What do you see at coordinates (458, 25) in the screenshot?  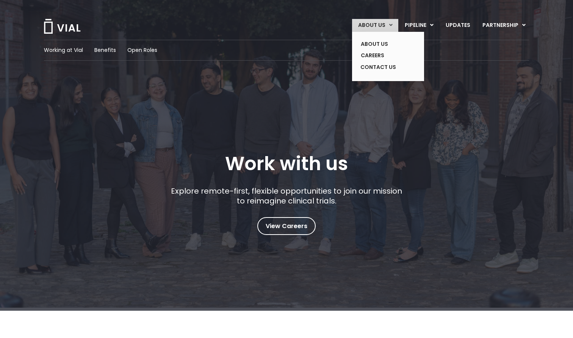 I see `a: UPDATES` at bounding box center [458, 25].